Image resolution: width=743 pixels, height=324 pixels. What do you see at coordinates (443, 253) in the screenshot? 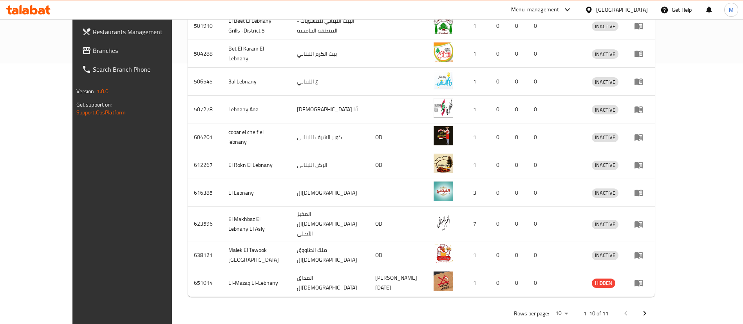
I see `img: Malek El Tawook El Lebnany` at bounding box center [443, 253].